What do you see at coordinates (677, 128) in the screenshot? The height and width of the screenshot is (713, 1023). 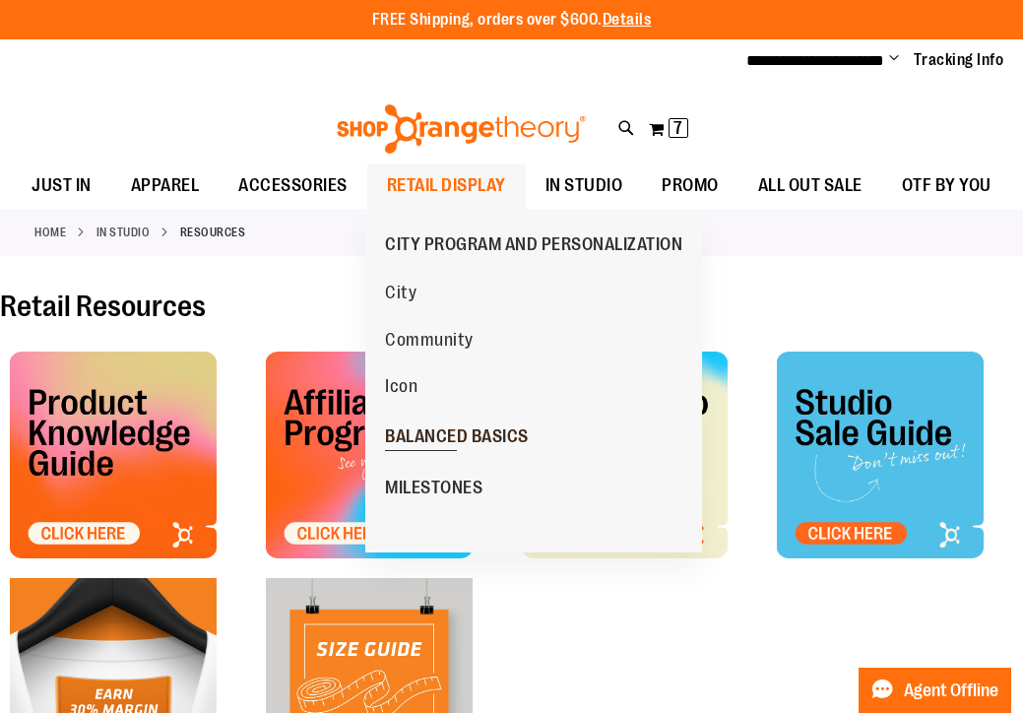 I see `span: 7` at bounding box center [677, 128].